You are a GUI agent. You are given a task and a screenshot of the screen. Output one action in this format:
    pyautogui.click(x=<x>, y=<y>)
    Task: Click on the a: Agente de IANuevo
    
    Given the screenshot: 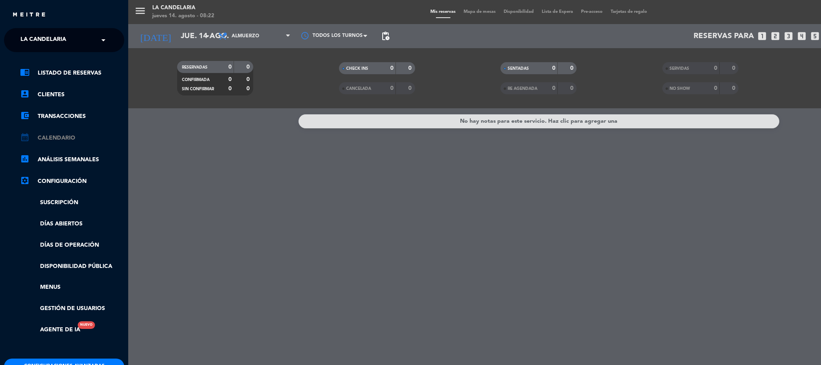 What is the action you would take?
    pyautogui.click(x=50, y=329)
    